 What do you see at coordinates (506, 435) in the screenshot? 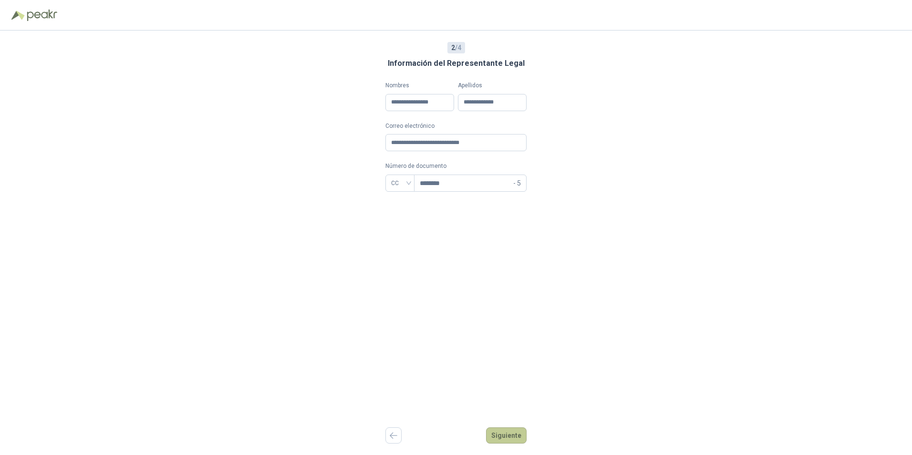
I see `button: Siguiente` at bounding box center [506, 435].